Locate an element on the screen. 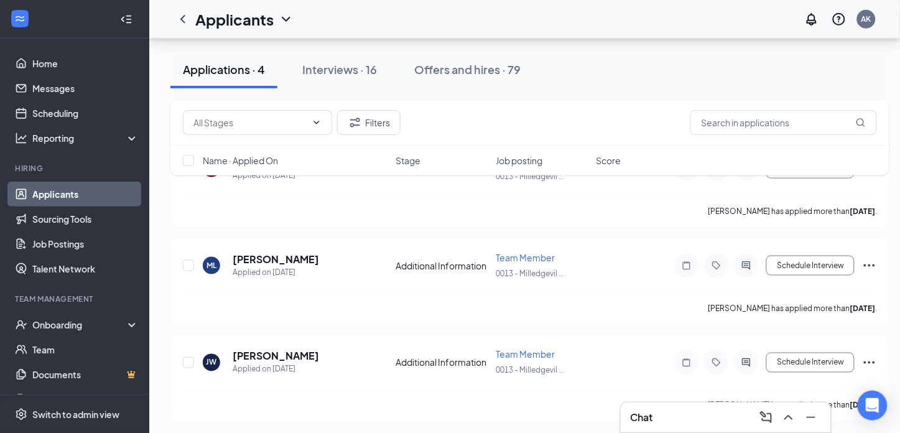 Image resolution: width=900 pixels, height=433 pixels. div: JW is located at coordinates (211, 362).